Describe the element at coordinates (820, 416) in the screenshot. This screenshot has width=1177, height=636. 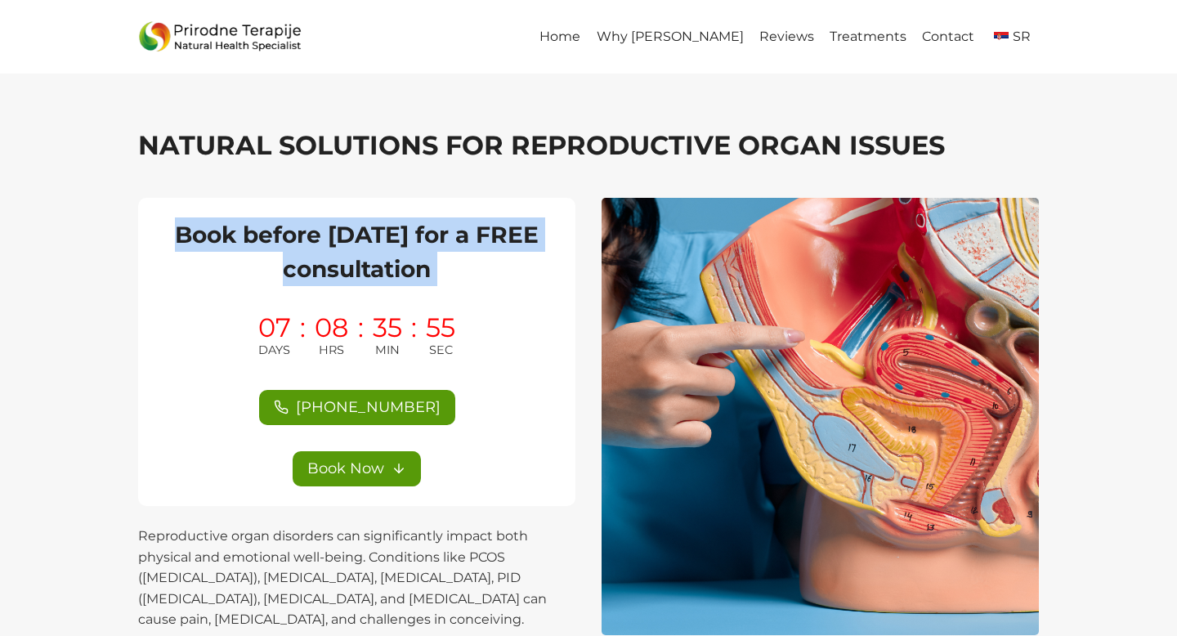
I see `img: 3 - Prirodne Terapije` at that location.